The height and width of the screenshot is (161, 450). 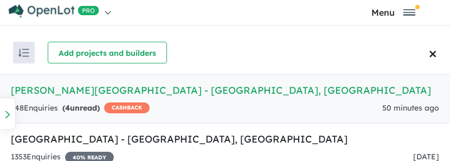 What do you see at coordinates (393, 12) in the screenshot?
I see `button: Toggle navigation` at bounding box center [393, 12].